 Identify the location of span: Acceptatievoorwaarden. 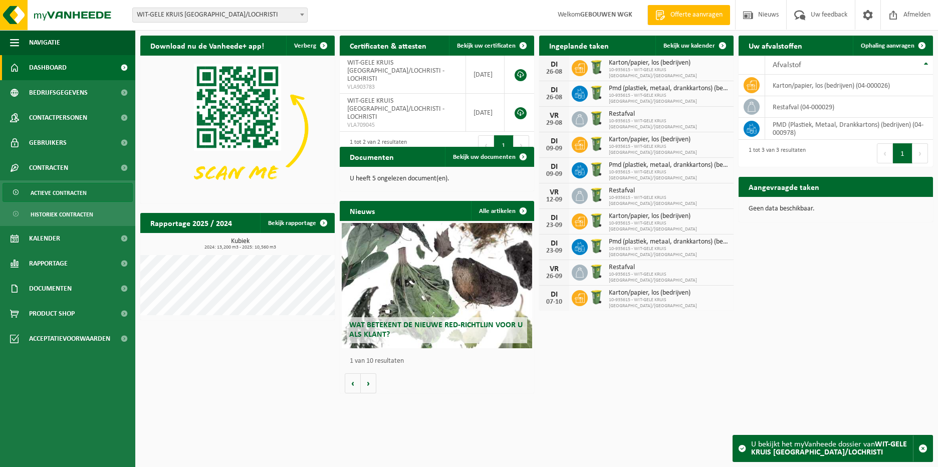
(70, 339).